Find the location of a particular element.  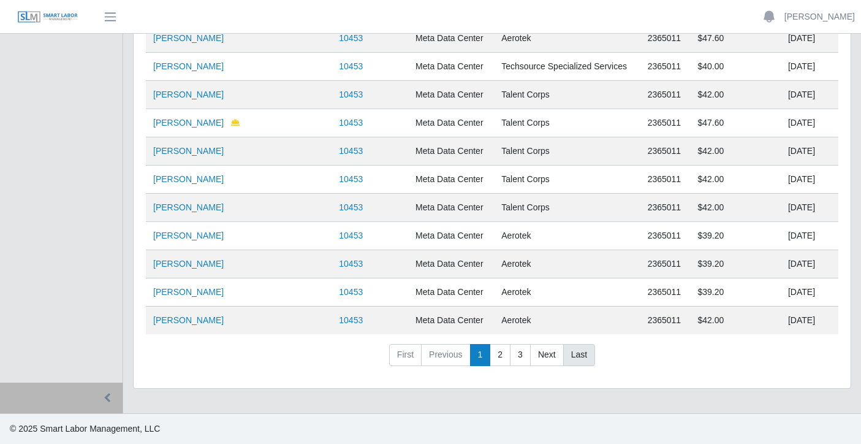

a: 2 is located at coordinates (500, 355).